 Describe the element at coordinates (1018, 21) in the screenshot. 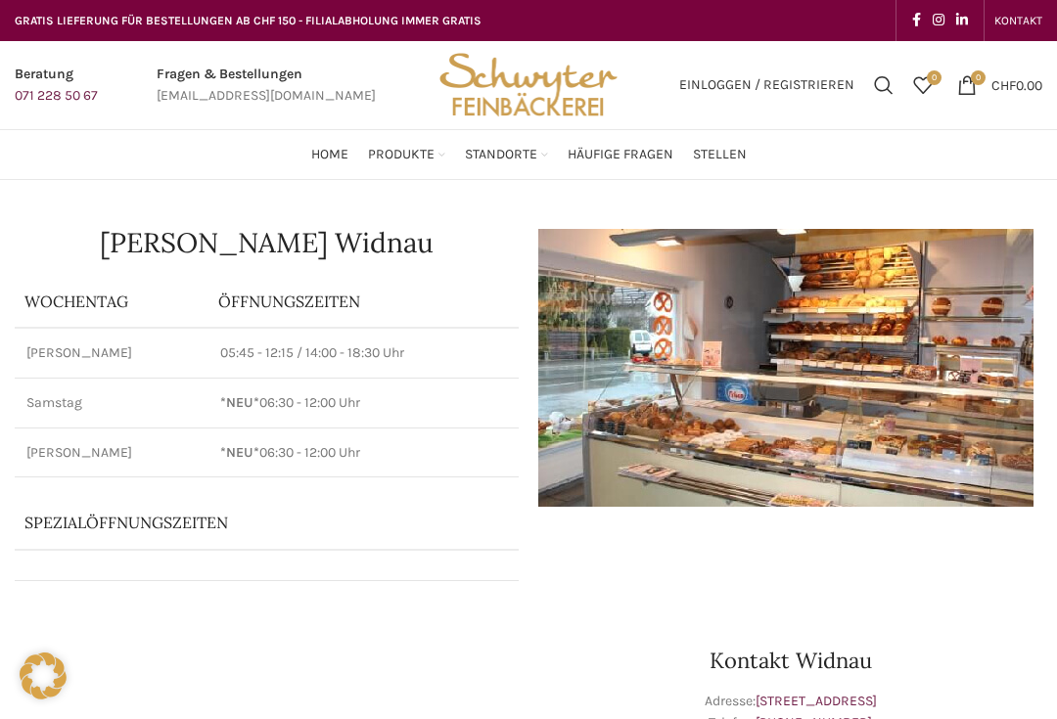

I see `span: KONTAKT` at that location.